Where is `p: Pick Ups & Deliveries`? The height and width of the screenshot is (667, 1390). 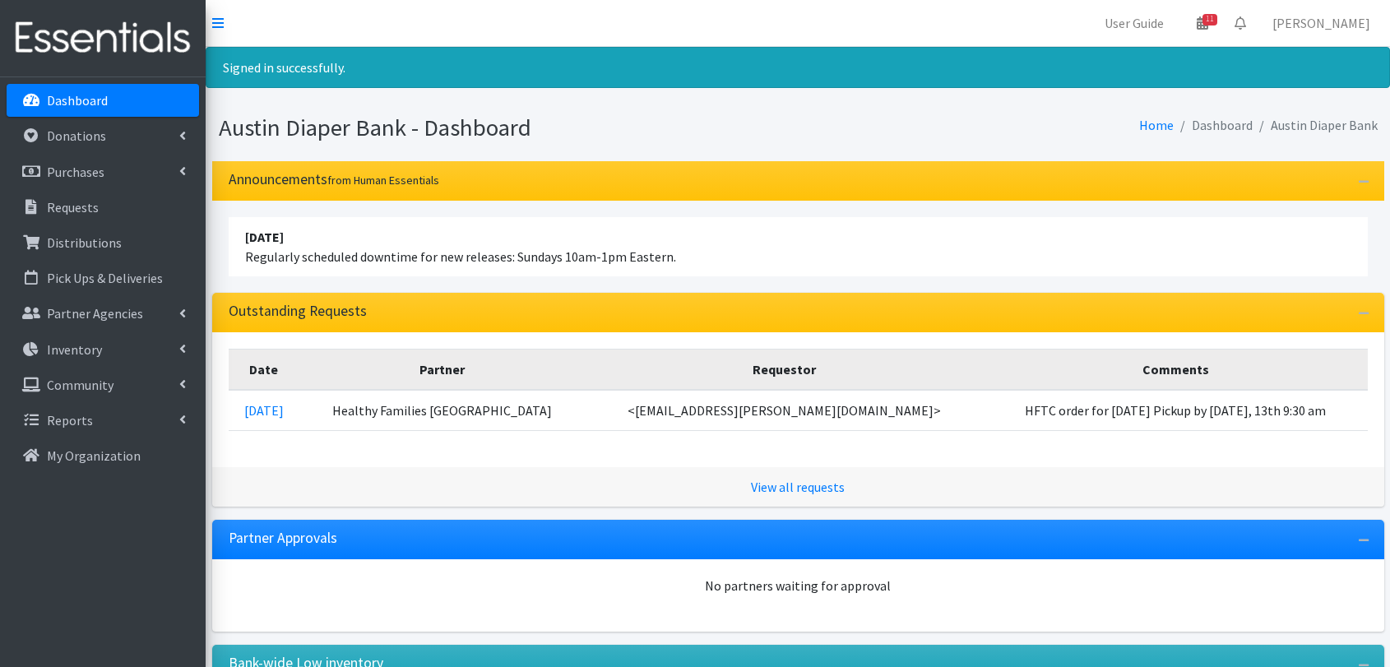 p: Pick Ups & Deliveries is located at coordinates (104, 278).